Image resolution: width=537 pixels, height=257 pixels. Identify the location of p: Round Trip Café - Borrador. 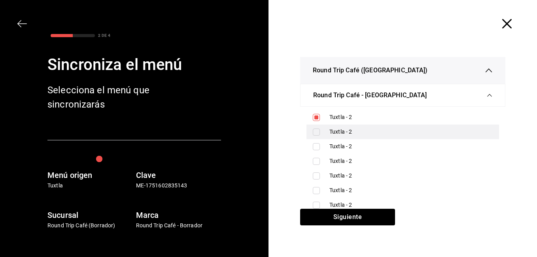
(179, 225).